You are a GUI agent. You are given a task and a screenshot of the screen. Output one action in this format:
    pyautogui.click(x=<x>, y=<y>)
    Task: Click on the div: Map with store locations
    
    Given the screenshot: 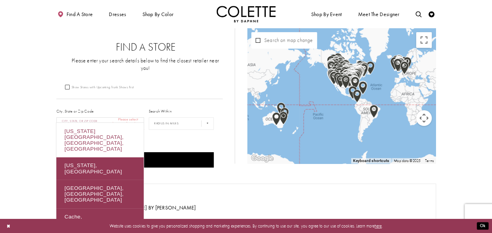 What is the action you would take?
    pyautogui.click(x=342, y=96)
    